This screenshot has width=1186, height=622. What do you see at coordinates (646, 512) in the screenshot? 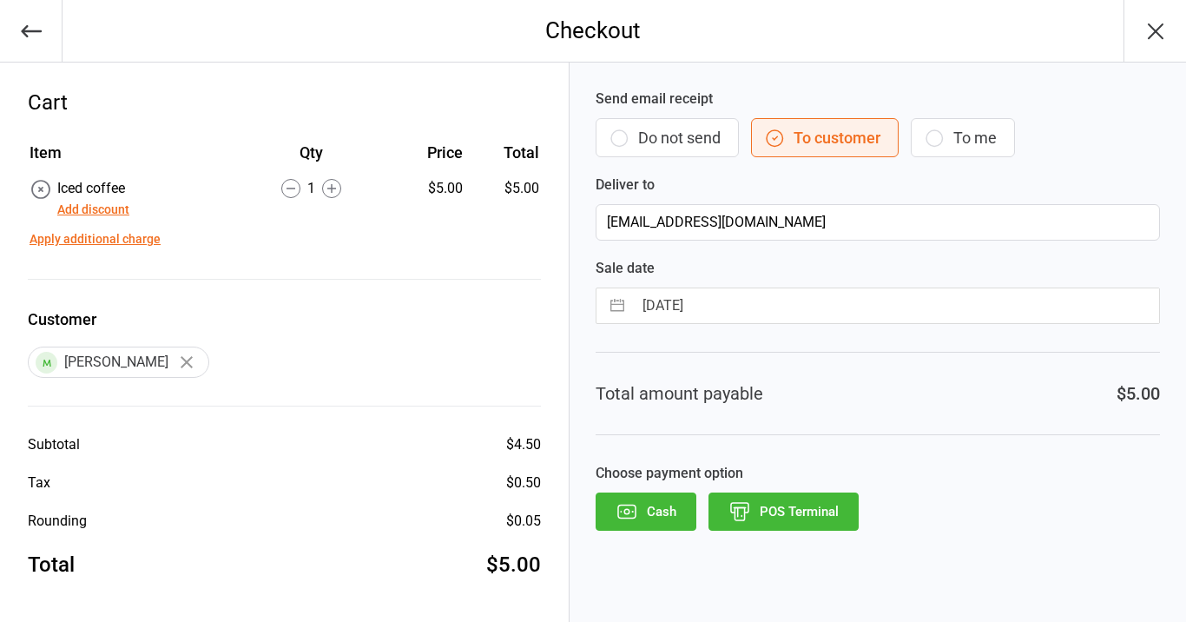
I see `button: Cash` at bounding box center [646, 512].